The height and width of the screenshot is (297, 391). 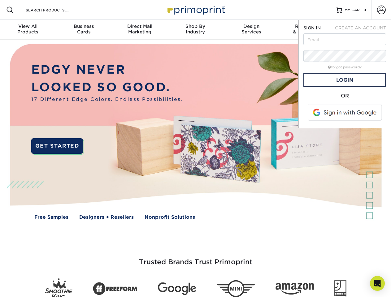 What do you see at coordinates (139, 26) in the screenshot?
I see `span: Direct Mail` at bounding box center [139, 26].